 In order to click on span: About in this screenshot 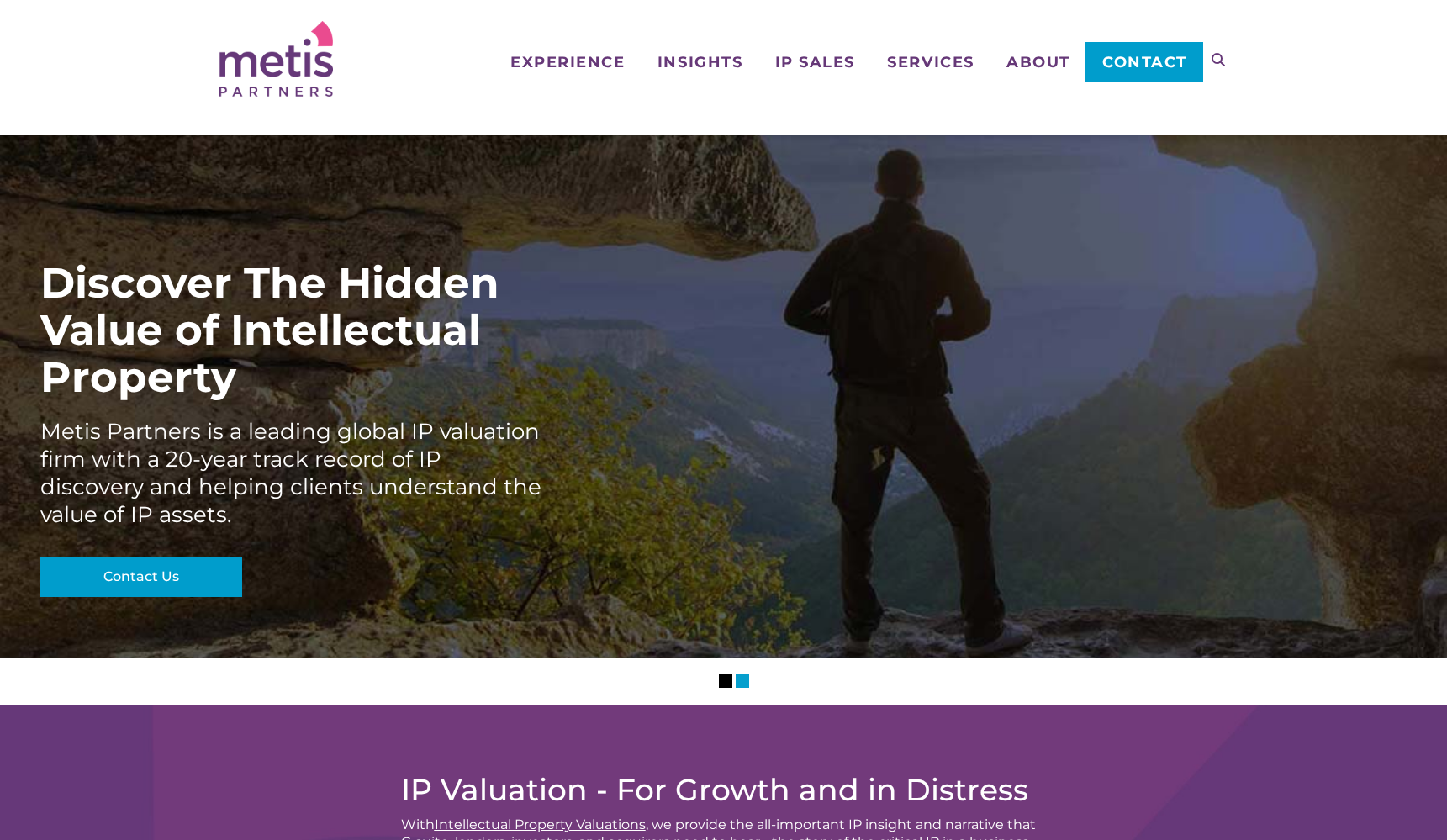, I will do `click(1038, 62)`.